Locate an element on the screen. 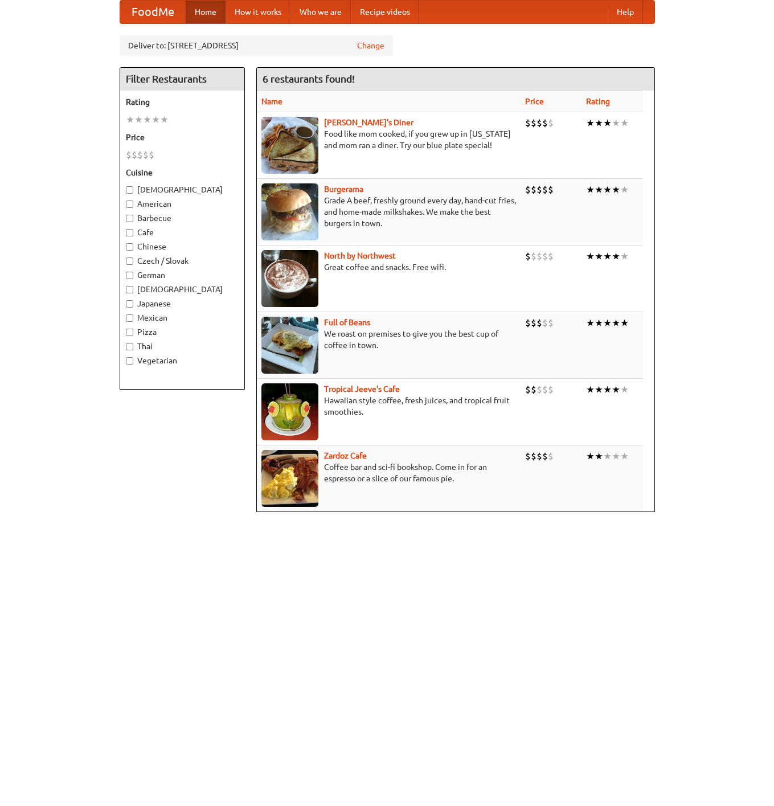  a: Home is located at coordinates (206, 12).